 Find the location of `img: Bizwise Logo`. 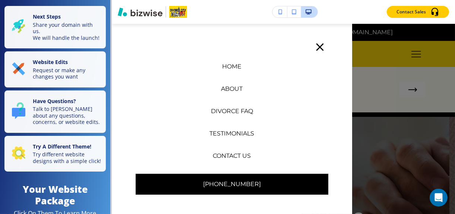

img: Bizwise Logo is located at coordinates (140, 12).